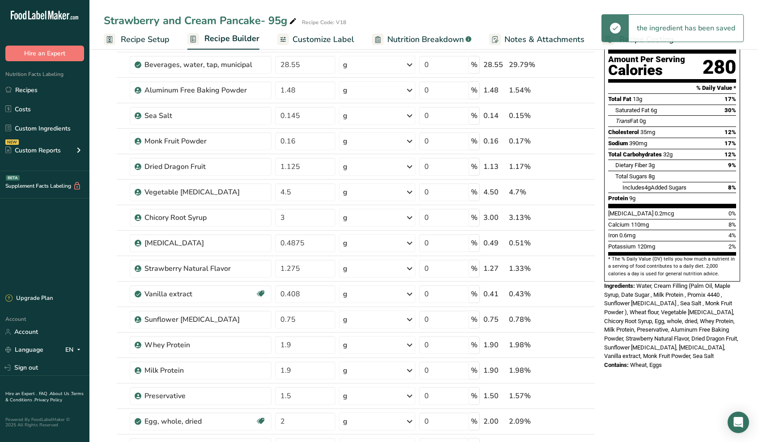 Image resolution: width=758 pixels, height=442 pixels. What do you see at coordinates (652, 176) in the screenshot?
I see `span: 8g` at bounding box center [652, 176].